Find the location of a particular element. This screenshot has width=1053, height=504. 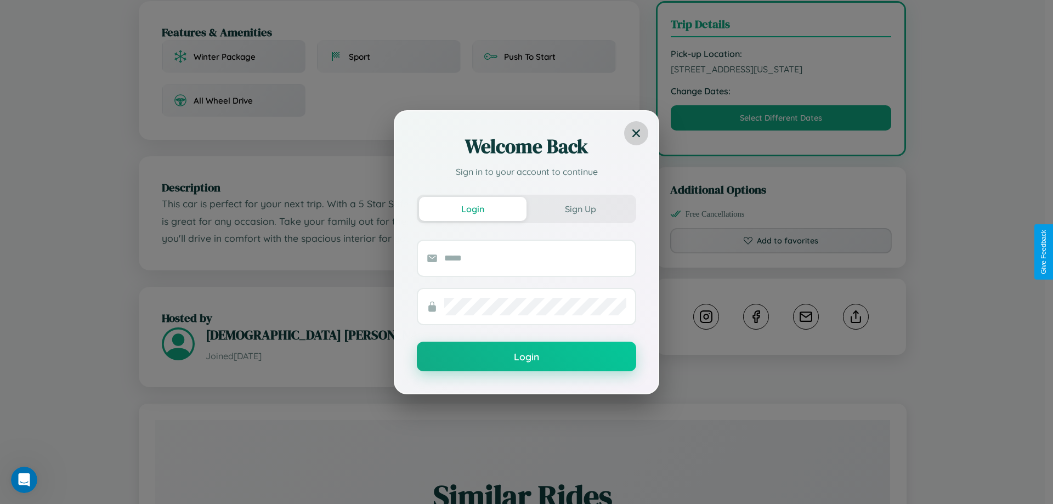

p: Sign in to your account to continue is located at coordinates (526, 172).